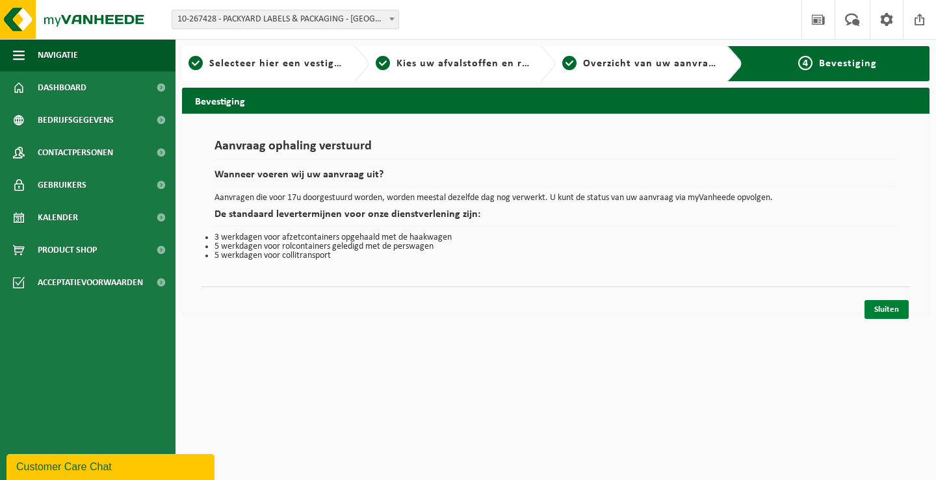 The width and height of the screenshot is (936, 480). Describe the element at coordinates (67, 250) in the screenshot. I see `span: Product Shop` at that location.